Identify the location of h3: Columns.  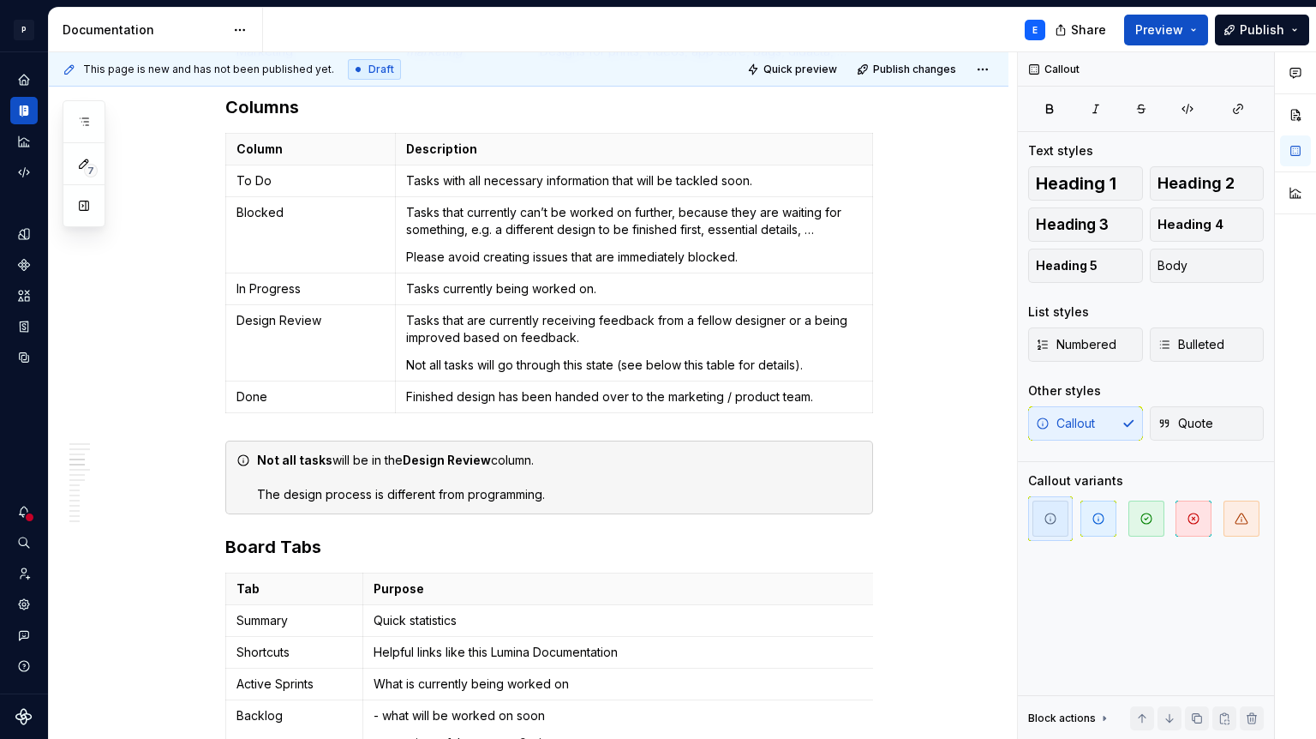
(549, 107).